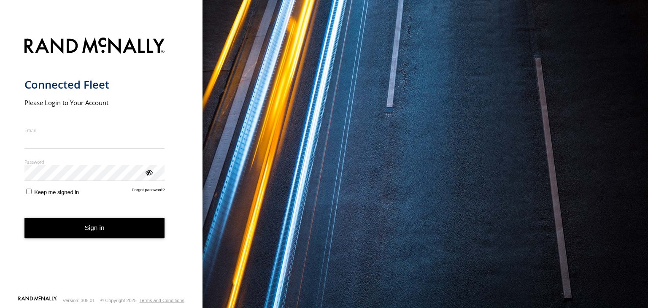 The height and width of the screenshot is (308, 648). What do you see at coordinates (94, 84) in the screenshot?
I see `h1: Connected Fleet` at bounding box center [94, 84].